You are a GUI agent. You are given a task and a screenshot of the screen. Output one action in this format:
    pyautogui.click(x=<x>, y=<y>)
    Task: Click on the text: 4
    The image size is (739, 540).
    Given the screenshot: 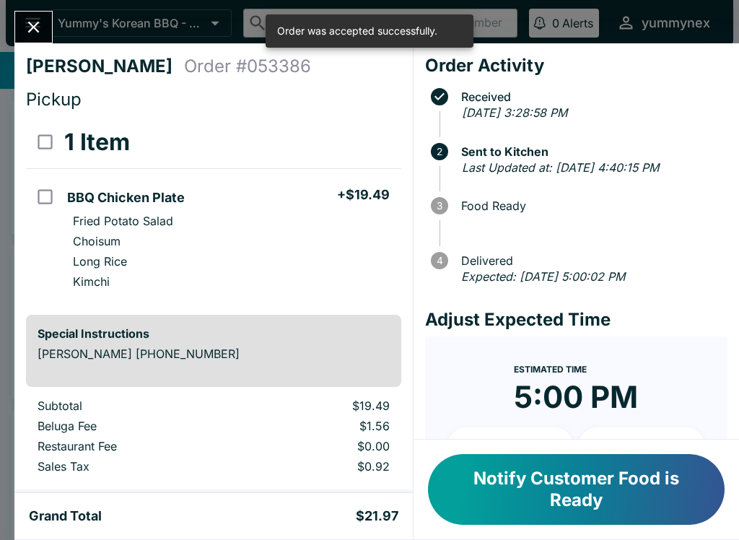 What is the action you would take?
    pyautogui.click(x=439, y=261)
    